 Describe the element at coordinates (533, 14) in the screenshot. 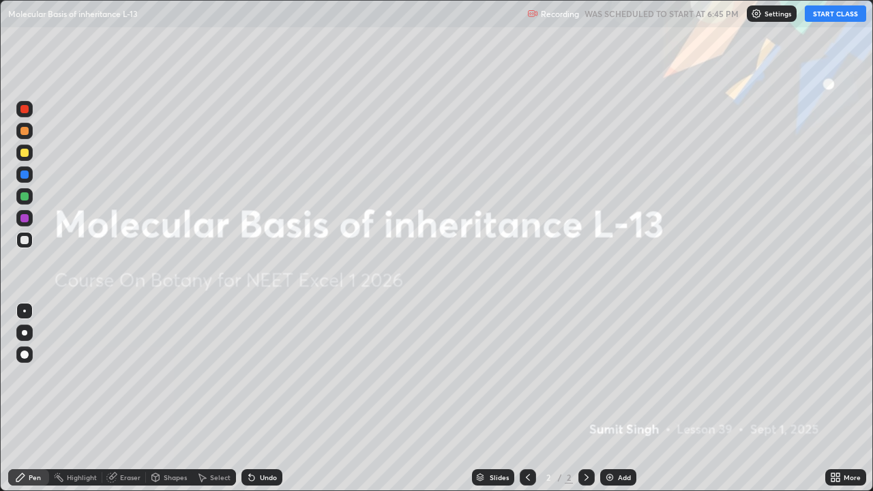

I see `img: recording.375f2c34.svg` at that location.